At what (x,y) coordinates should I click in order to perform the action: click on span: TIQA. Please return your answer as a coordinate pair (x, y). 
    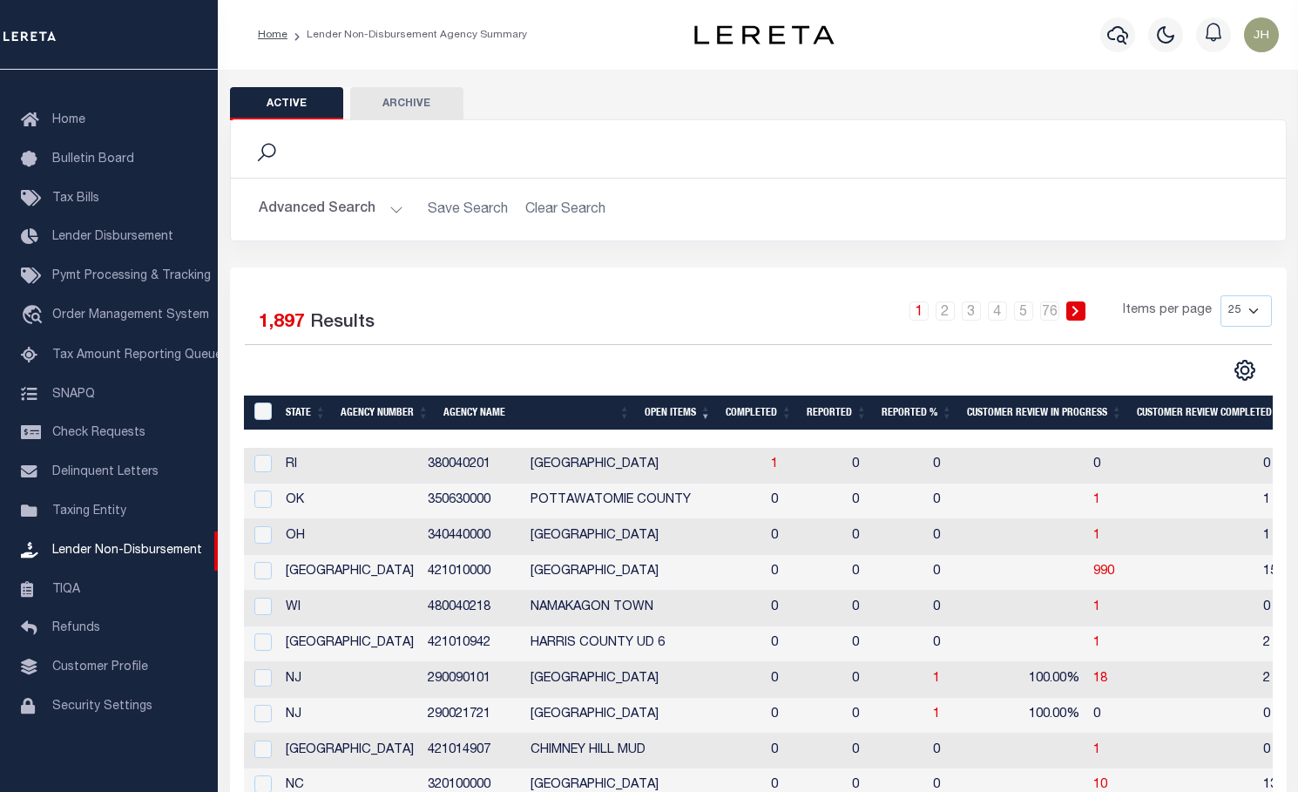
    Looking at the image, I should click on (66, 589).